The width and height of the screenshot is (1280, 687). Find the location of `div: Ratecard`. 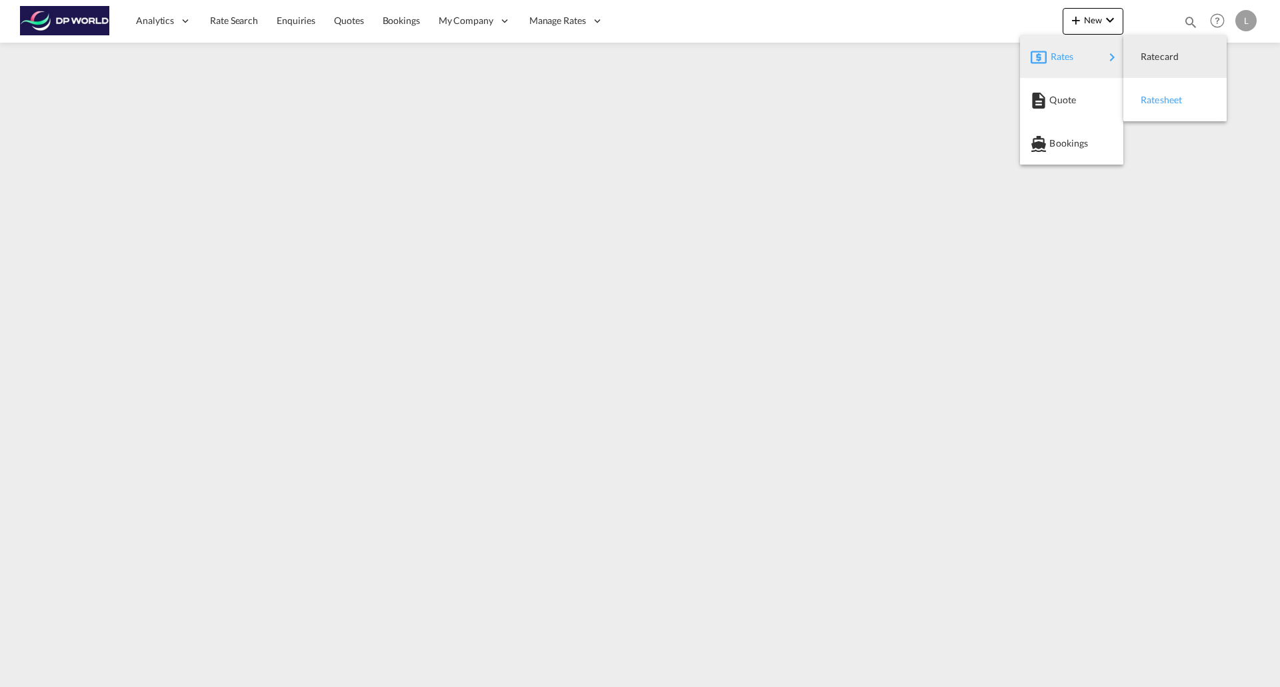

div: Ratecard is located at coordinates (1175, 57).